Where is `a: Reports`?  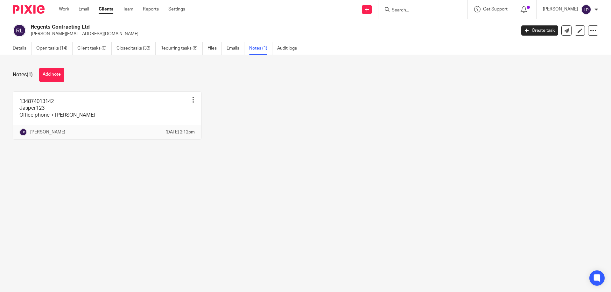
a: Reports is located at coordinates (151, 9).